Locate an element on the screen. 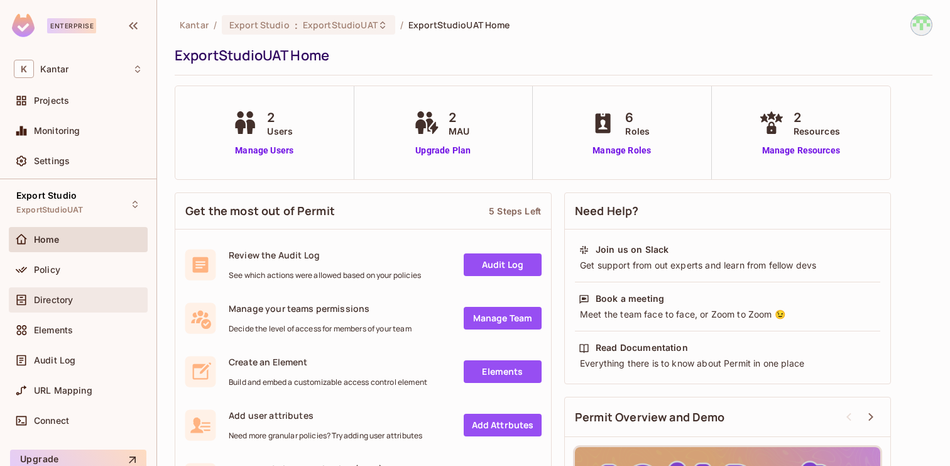 This screenshot has width=950, height=466. a: Add Attrbutes is located at coordinates (503, 425).